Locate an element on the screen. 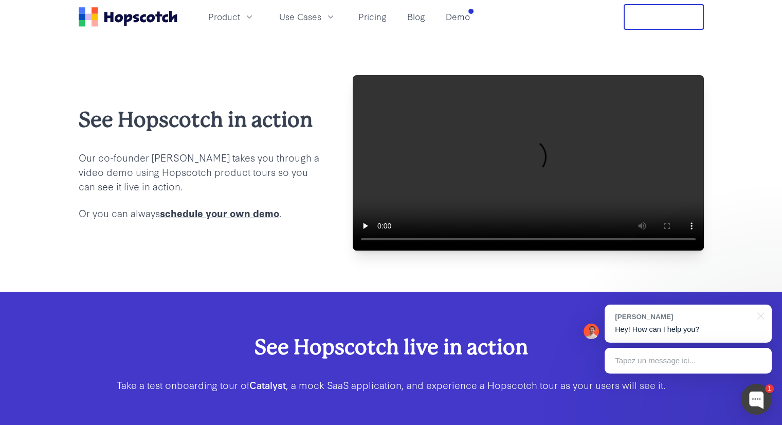 This screenshot has height=425, width=782. div: Tapez un message ici... is located at coordinates (688, 360).